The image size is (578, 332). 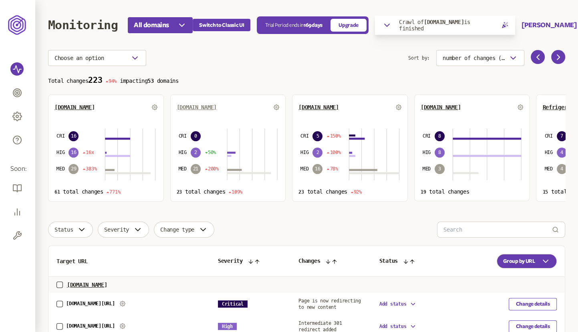 I want to click on span: 15, so click(x=545, y=192).